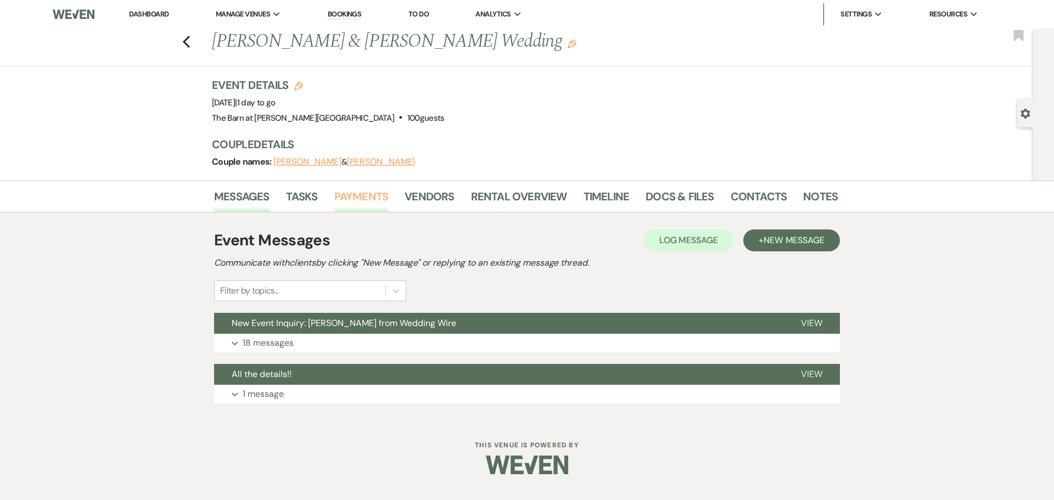  Describe the element at coordinates (493, 14) in the screenshot. I see `span: Analytics` at that location.